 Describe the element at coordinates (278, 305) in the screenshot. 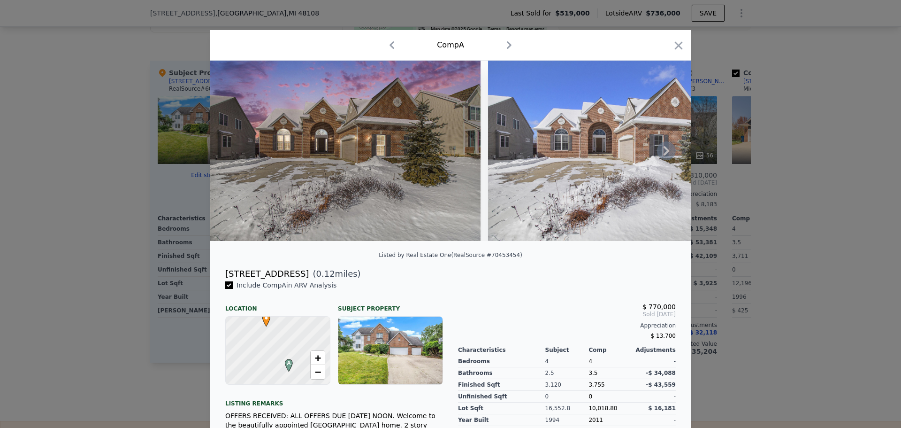

I see `div: Location` at that location.